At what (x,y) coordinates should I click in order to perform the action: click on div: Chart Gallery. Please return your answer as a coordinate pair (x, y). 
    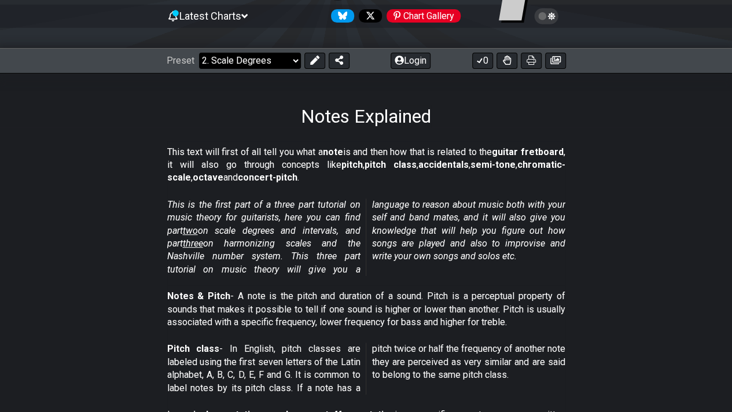
    Looking at the image, I should click on (424, 16).